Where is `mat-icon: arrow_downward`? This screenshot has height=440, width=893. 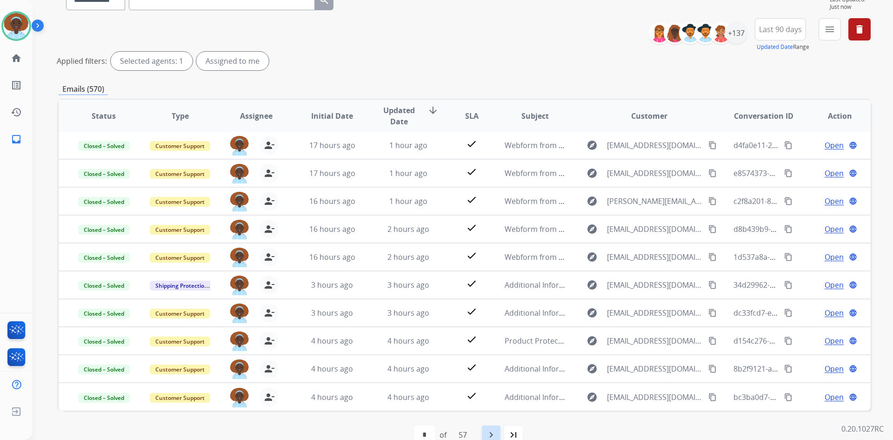 mat-icon: arrow_downward is located at coordinates (433, 110).